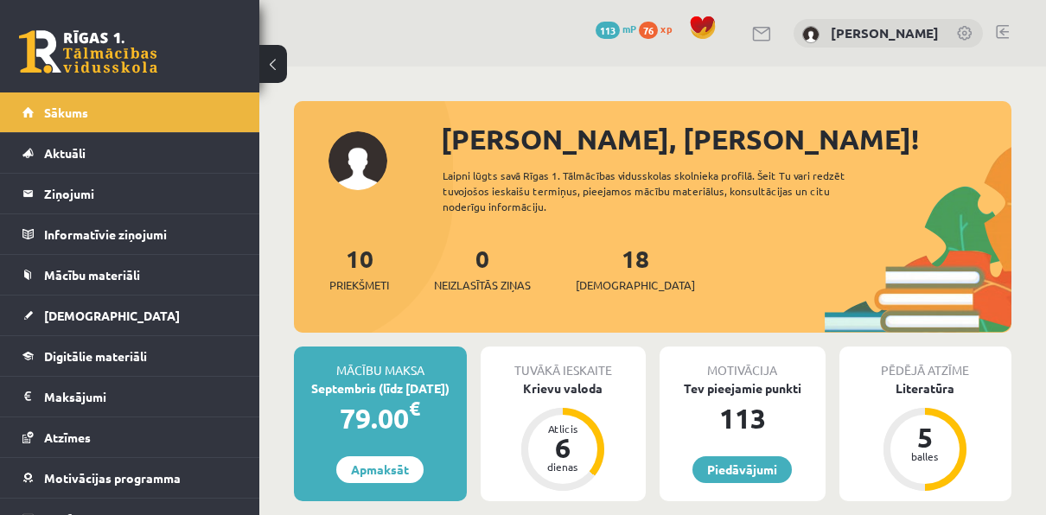  Describe the element at coordinates (925, 437) in the screenshot. I see `div: 5` at that location.